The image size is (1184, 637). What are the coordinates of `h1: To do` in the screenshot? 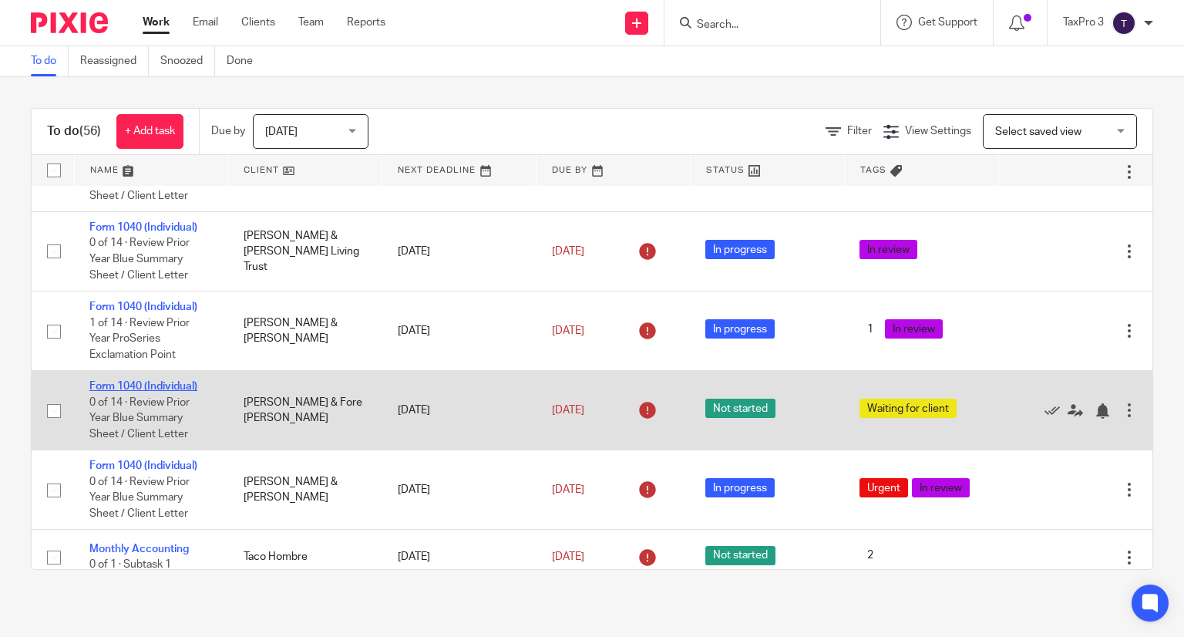 It's located at (74, 131).